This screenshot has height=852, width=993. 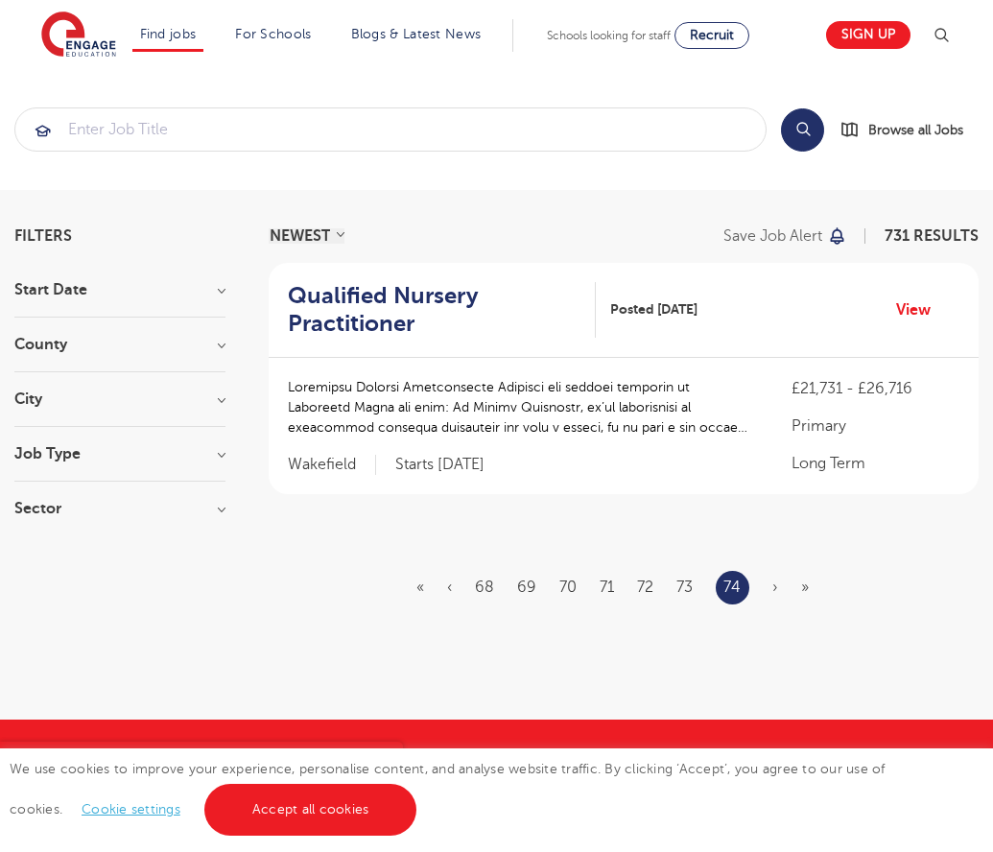 I want to click on a: Qualified Nursery Practitioner, so click(x=441, y=310).